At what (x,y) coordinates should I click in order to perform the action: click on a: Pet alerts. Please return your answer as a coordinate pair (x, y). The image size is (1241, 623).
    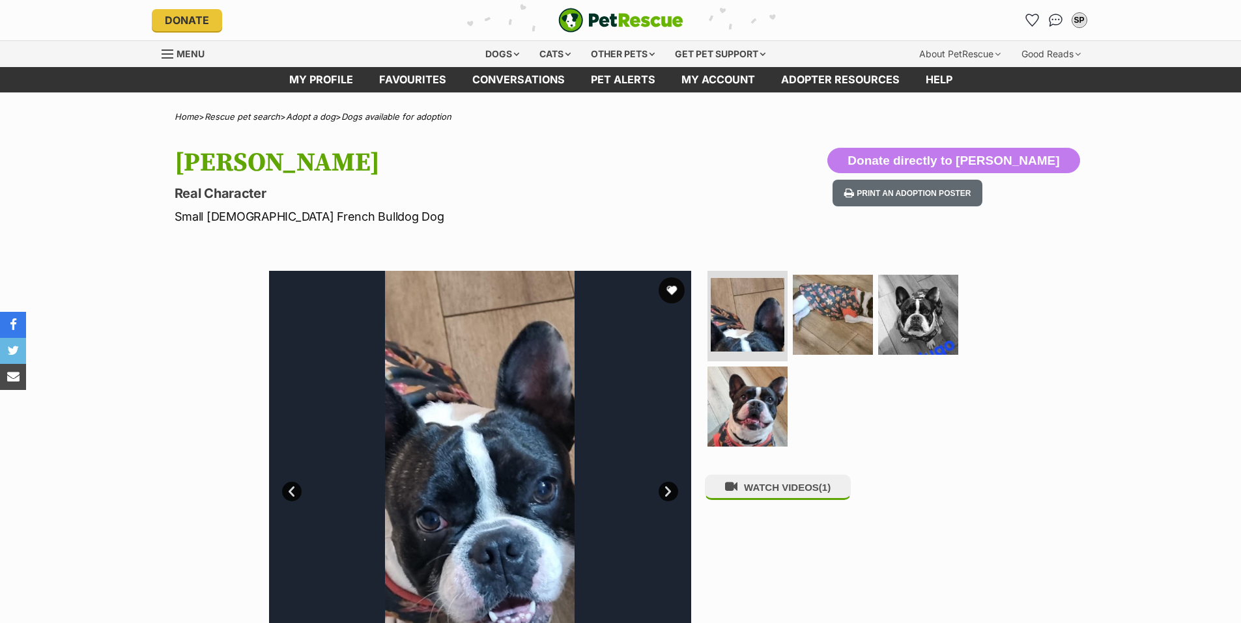
    Looking at the image, I should click on (623, 79).